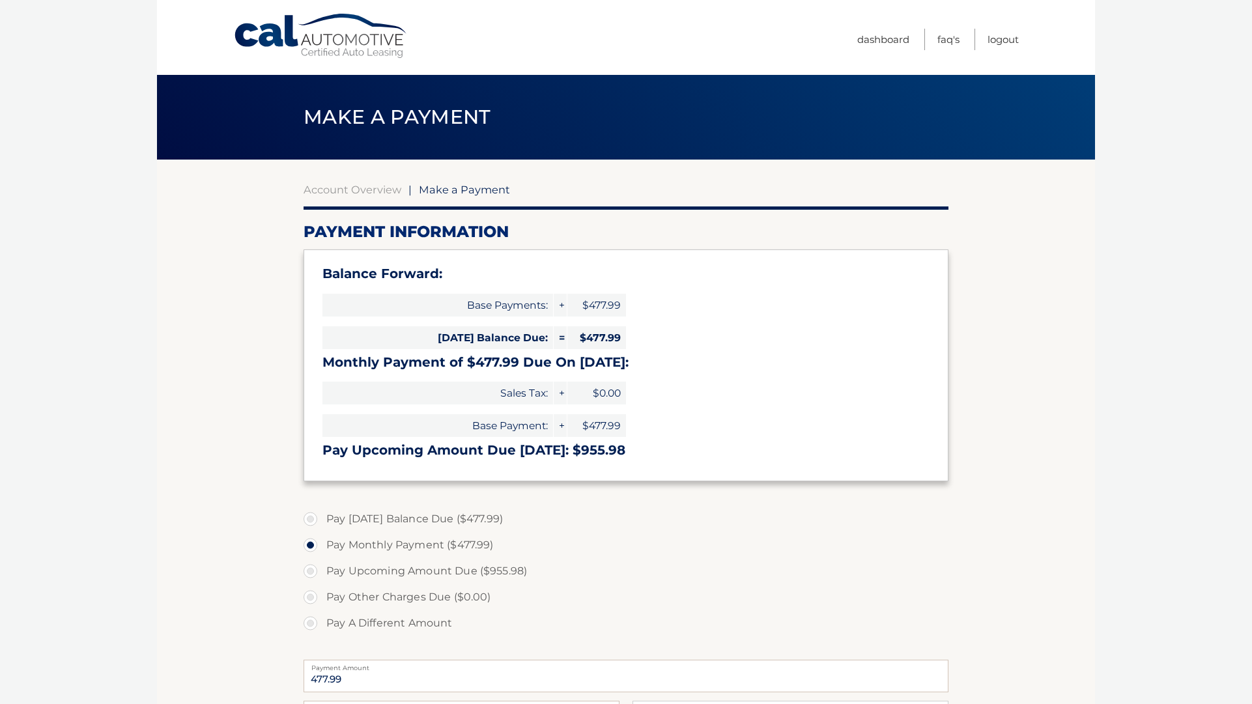 The width and height of the screenshot is (1252, 704). Describe the element at coordinates (438, 305) in the screenshot. I see `span: Base Payments:` at that location.